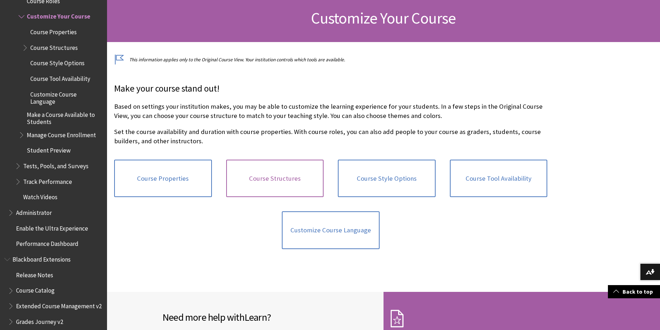 The width and height of the screenshot is (660, 330). I want to click on img: Subscription Icon, so click(397, 319).